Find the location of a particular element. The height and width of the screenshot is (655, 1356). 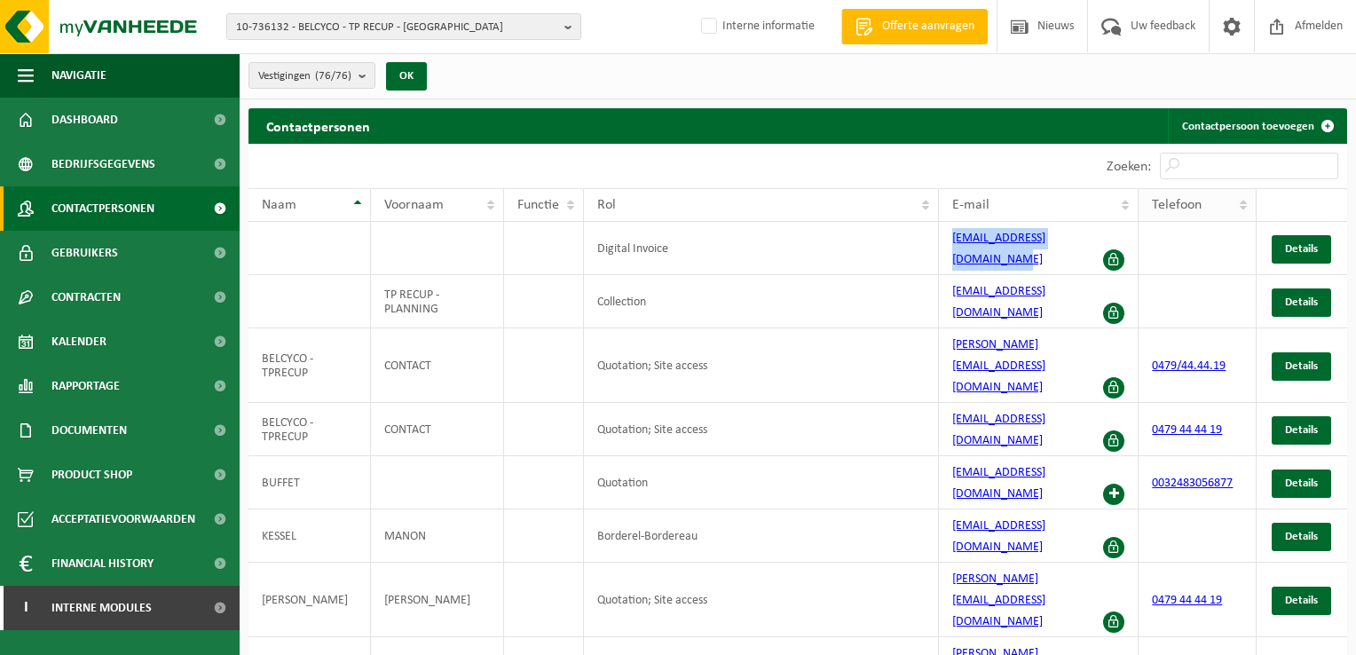

span: Offerte aanvragen is located at coordinates (928, 27).